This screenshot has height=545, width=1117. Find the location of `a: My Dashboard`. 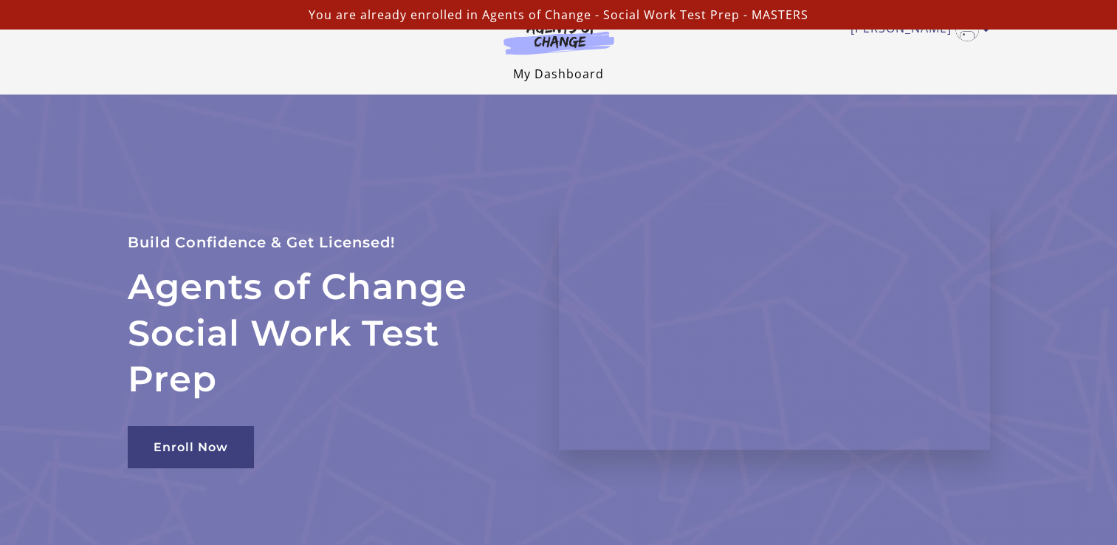

a: My Dashboard is located at coordinates (558, 74).